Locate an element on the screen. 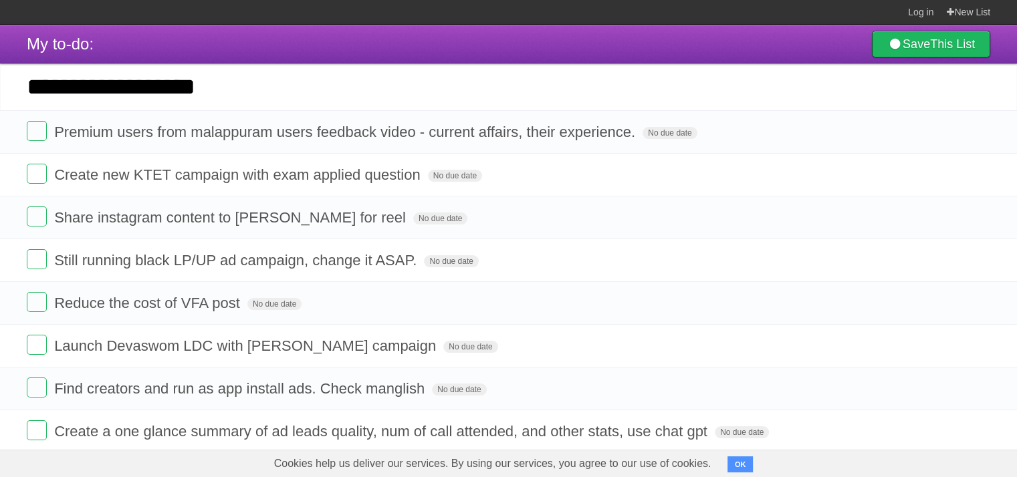  b: This List is located at coordinates (952, 44).